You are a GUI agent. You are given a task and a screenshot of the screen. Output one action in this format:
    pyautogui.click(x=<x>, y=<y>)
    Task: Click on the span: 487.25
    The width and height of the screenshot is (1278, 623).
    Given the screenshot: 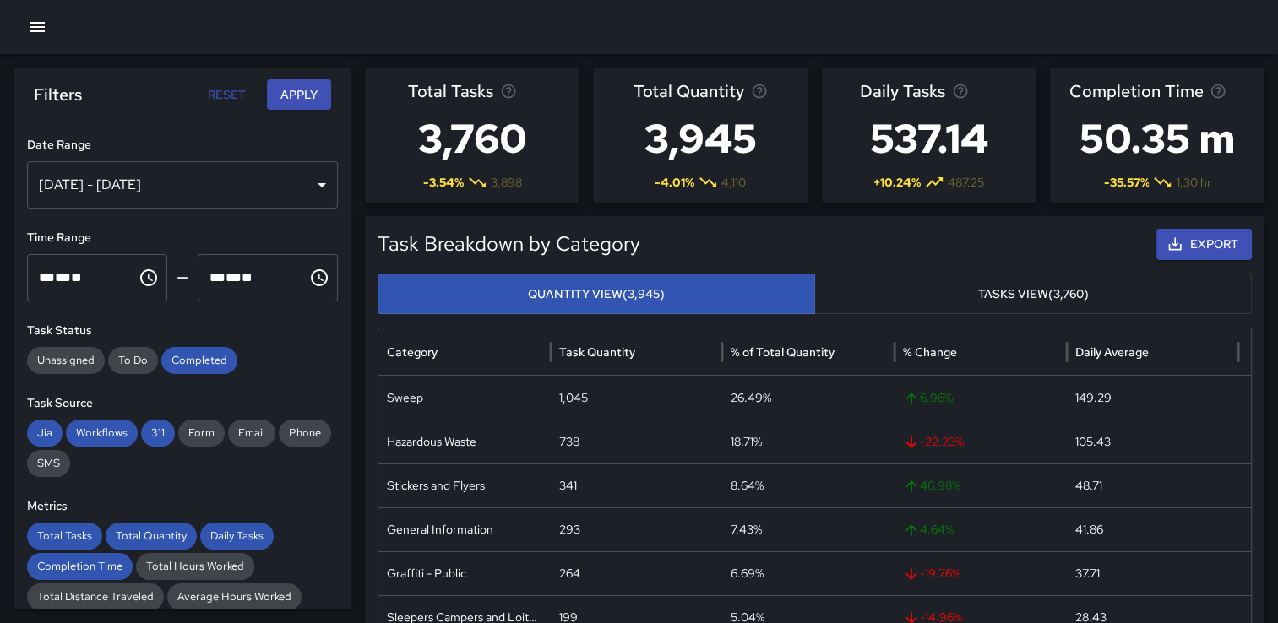 What is the action you would take?
    pyautogui.click(x=966, y=182)
    